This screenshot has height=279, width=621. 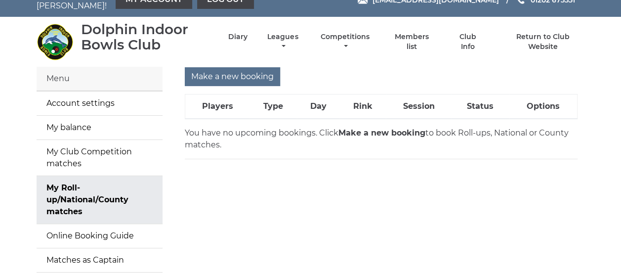 I want to click on a: Leagues, so click(x=283, y=42).